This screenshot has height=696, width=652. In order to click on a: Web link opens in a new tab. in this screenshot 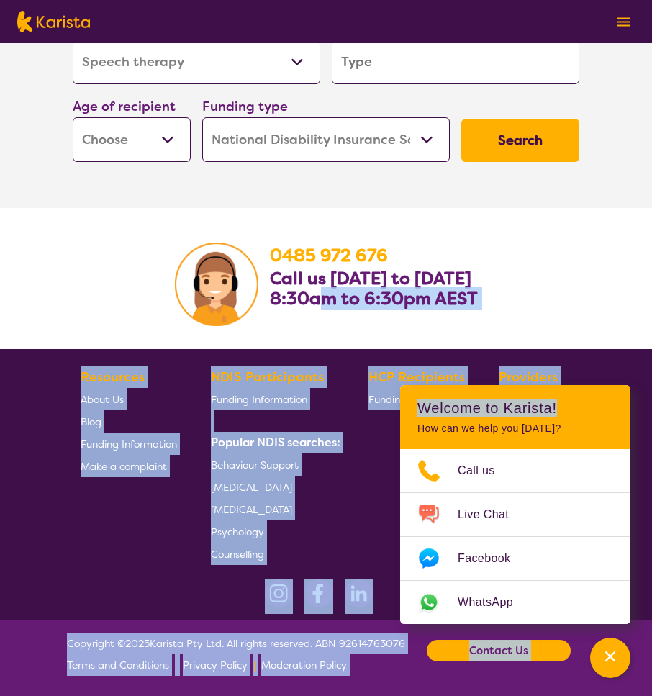, I will do `click(515, 602)`.